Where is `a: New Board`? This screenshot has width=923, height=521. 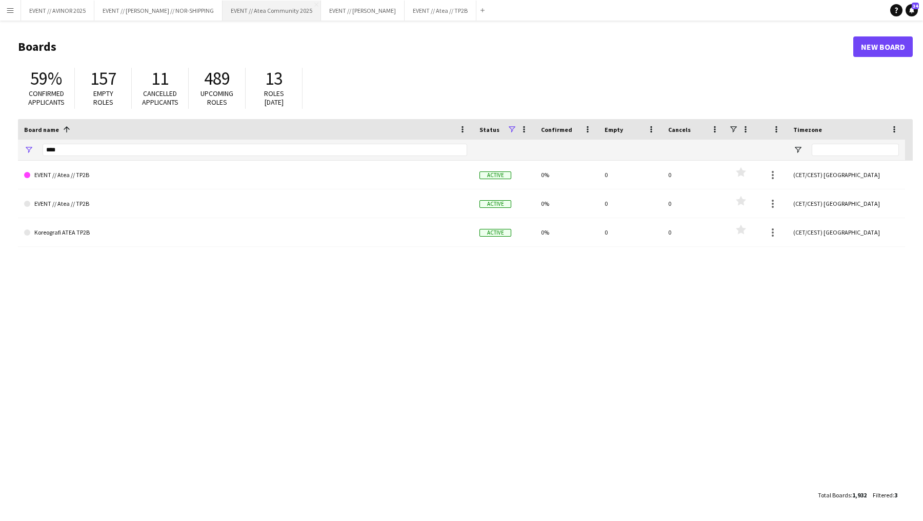 a: New Board is located at coordinates (883, 47).